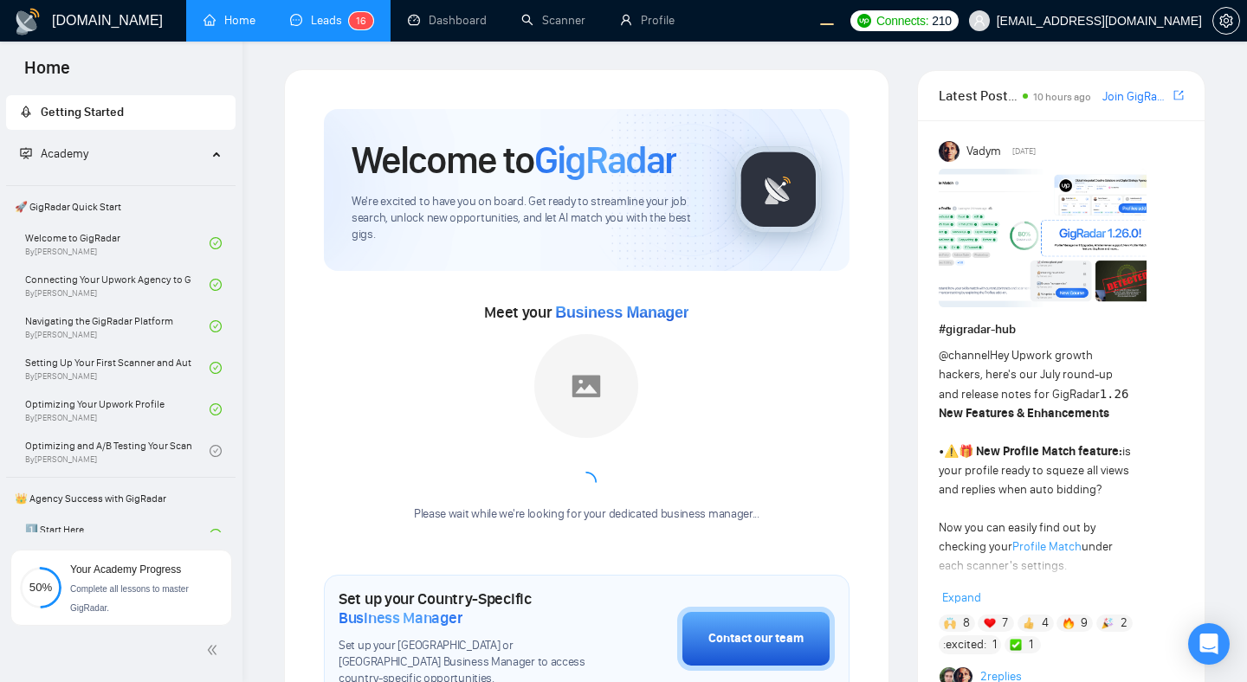  I want to click on span: user, so click(979, 21).